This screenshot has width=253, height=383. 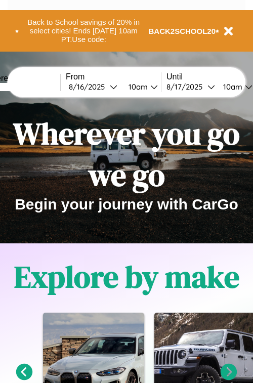 I want to click on button: 8/16/2025, so click(x=93, y=86).